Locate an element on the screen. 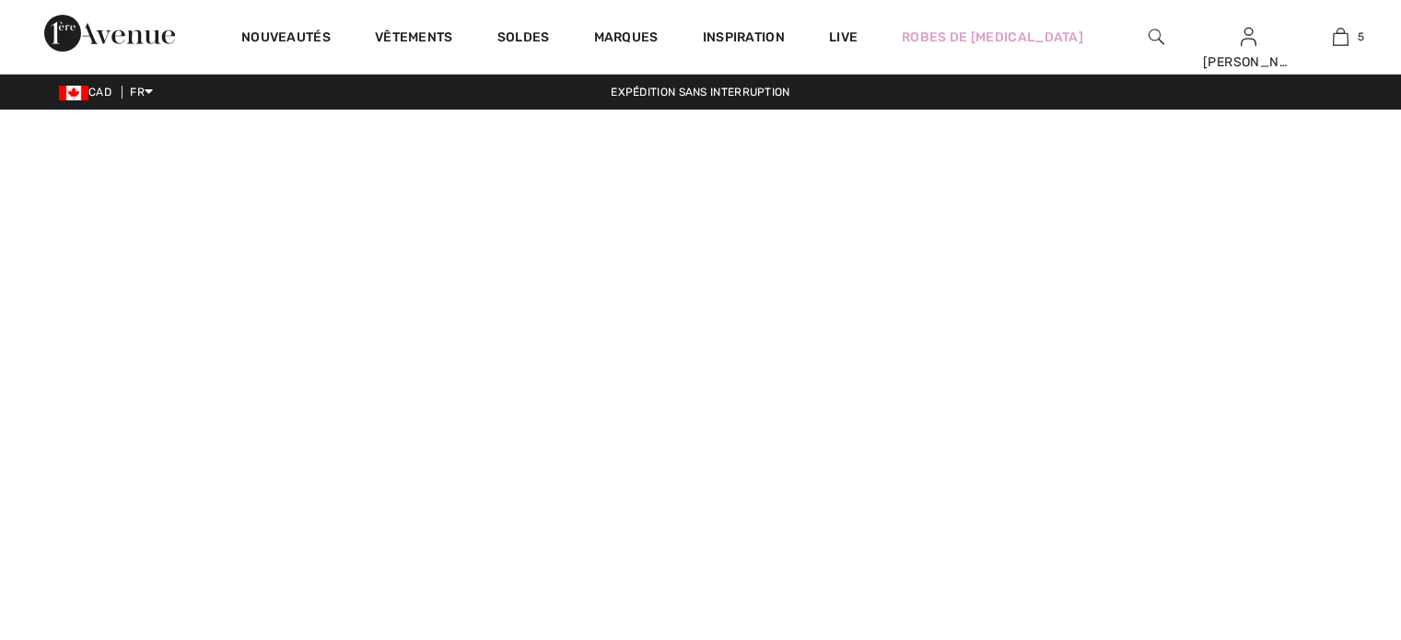  span: FR is located at coordinates (141, 92).